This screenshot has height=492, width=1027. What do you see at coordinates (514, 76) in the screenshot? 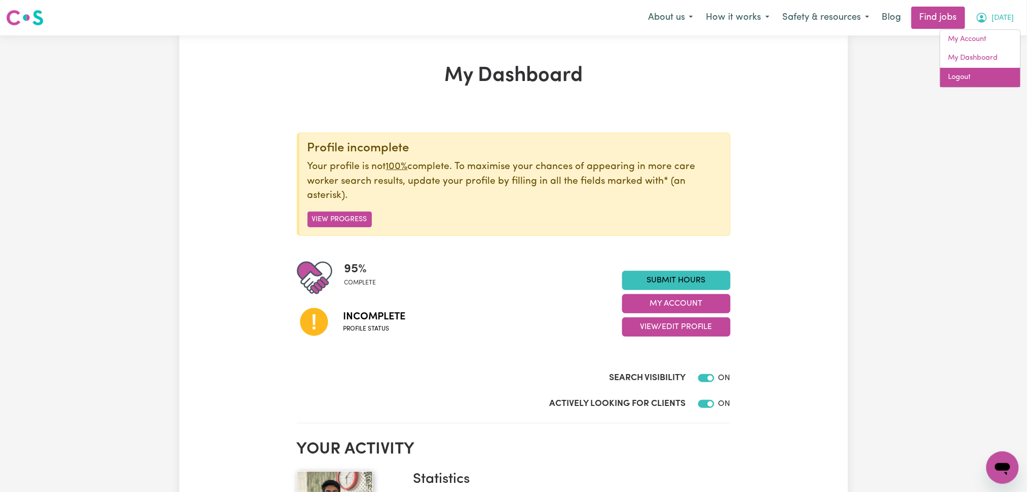
I see `h1: My Dashboard` at bounding box center [514, 76].